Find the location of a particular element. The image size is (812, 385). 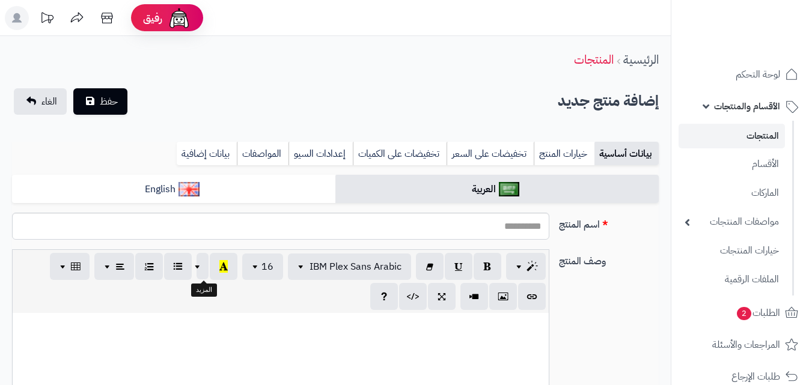

button: IBM Plex Sans Arabic is located at coordinates (349, 267).